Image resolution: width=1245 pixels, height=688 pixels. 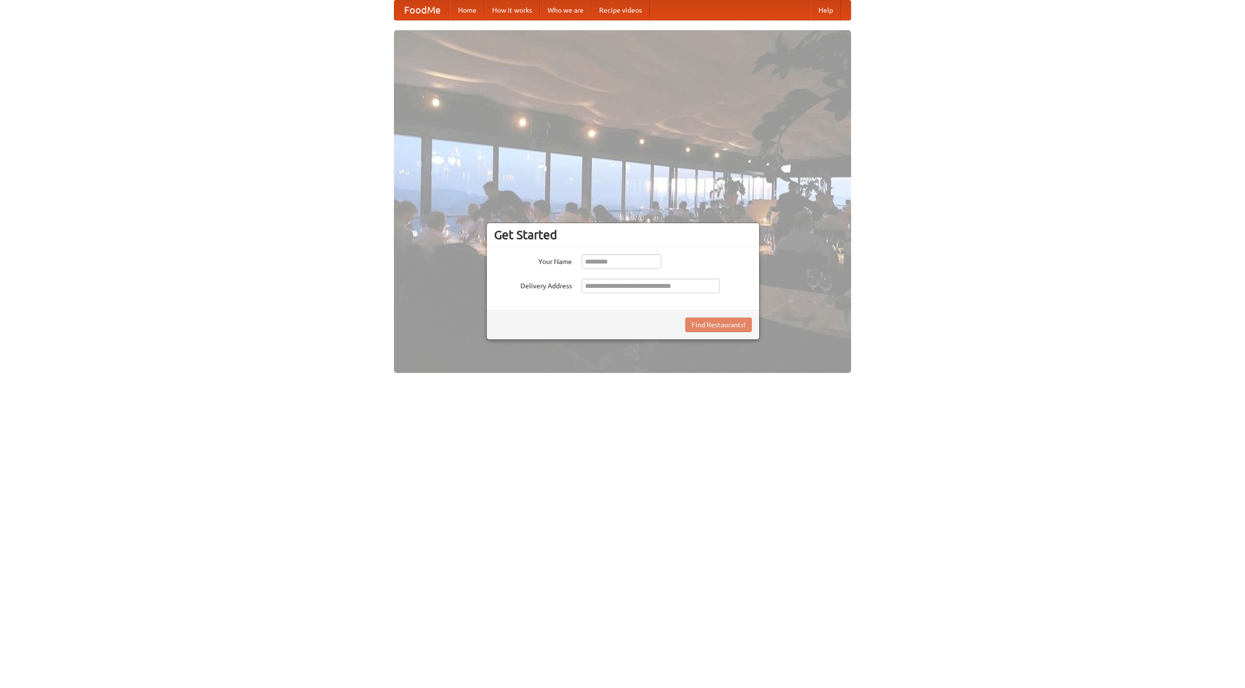 I want to click on a: Help, so click(x=825, y=10).